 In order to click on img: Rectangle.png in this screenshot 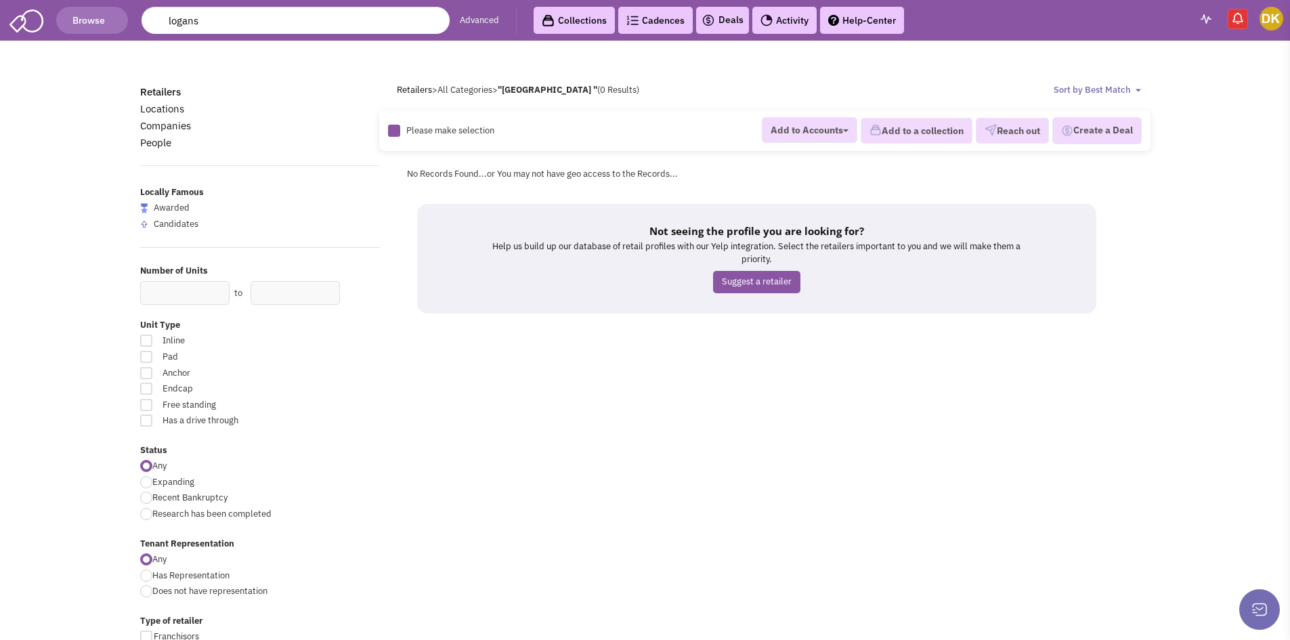, I will do `click(394, 131)`.